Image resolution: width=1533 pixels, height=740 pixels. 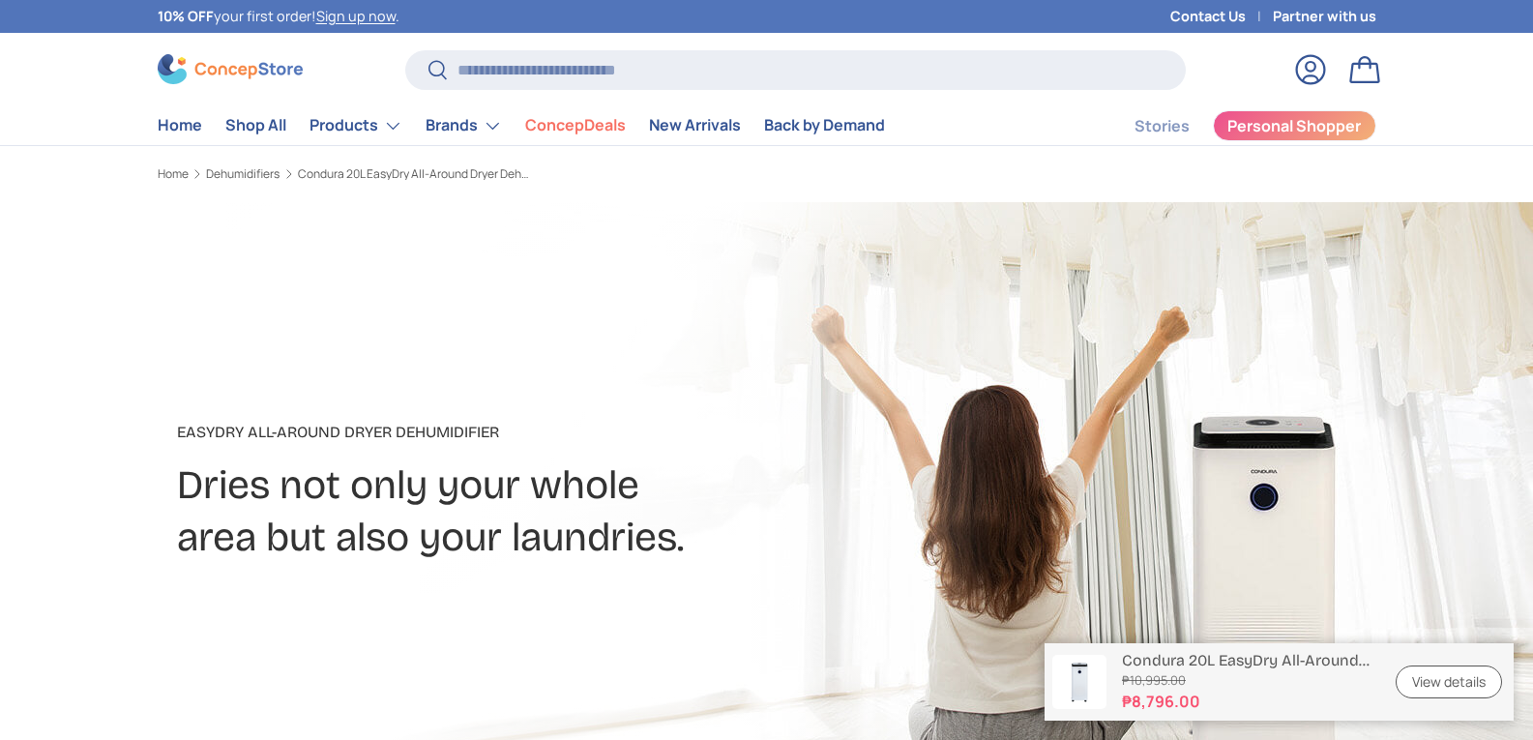 I want to click on p: your first order! ., so click(x=279, y=16).